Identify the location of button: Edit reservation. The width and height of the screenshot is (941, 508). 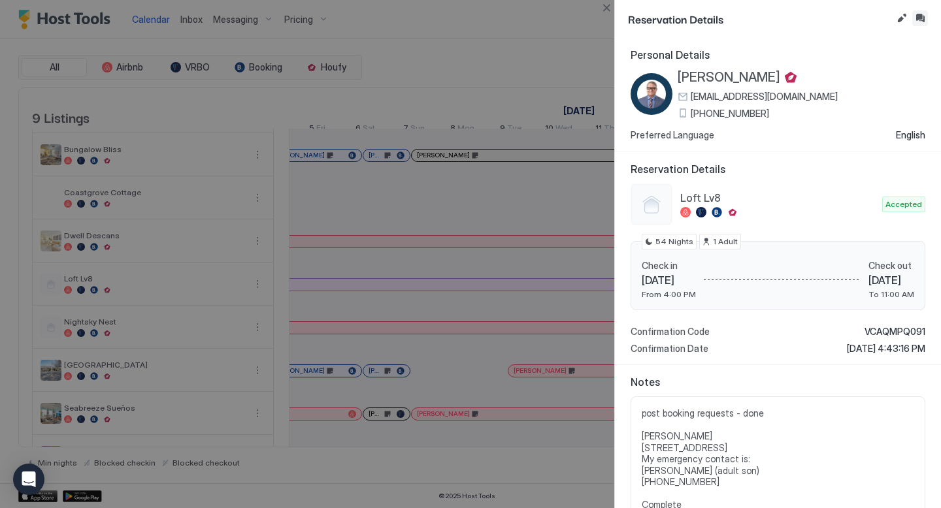
(902, 18).